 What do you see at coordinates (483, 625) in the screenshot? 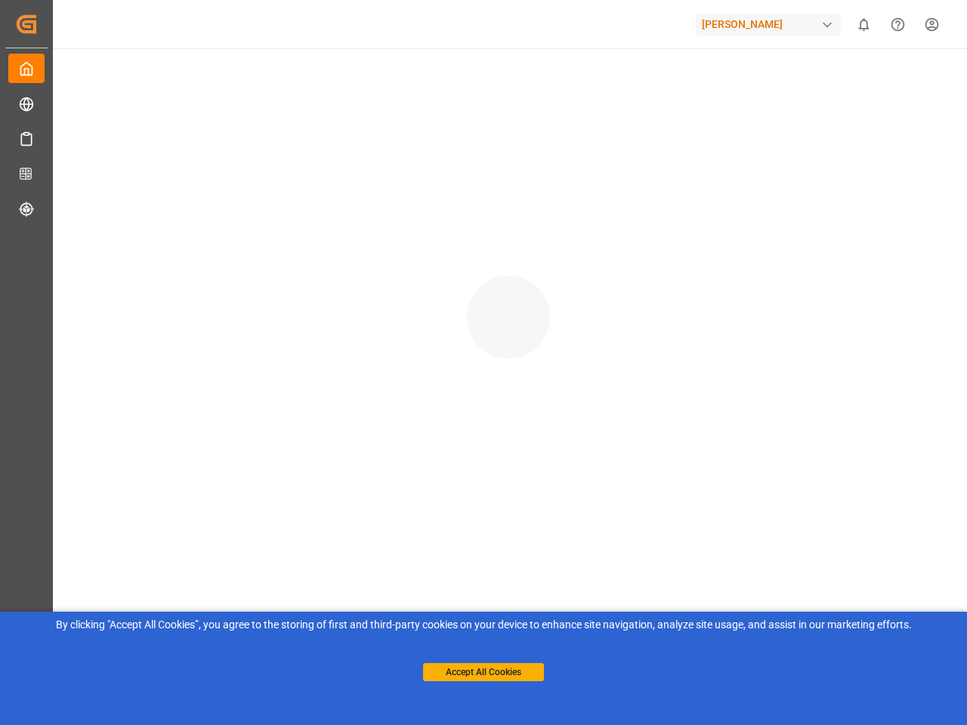
I see `div: By clicking "Accept All Cookies”, you agree to the storing of first and third-party cookies on yo...` at bounding box center [483, 625].